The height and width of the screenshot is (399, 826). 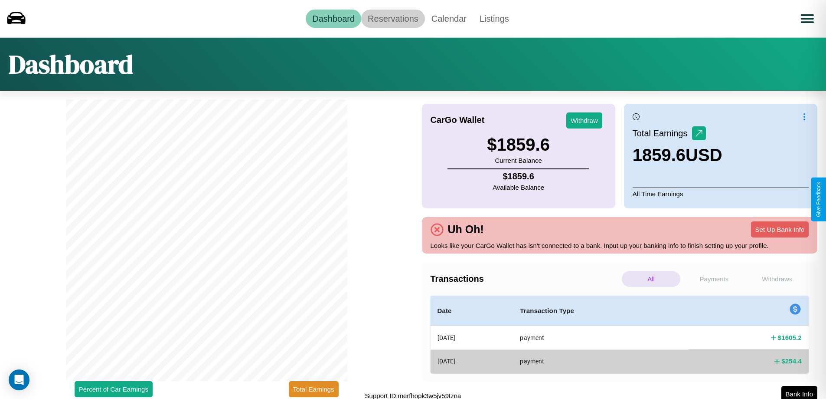 What do you see at coordinates (472, 310) in the screenshot?
I see `h4: Date` at bounding box center [472, 310].